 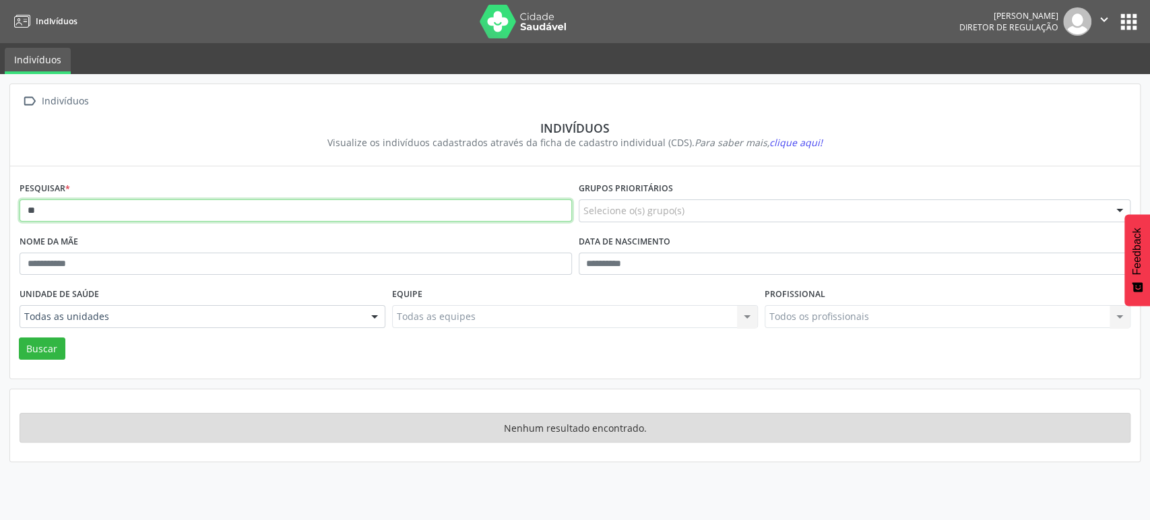 What do you see at coordinates (1137, 251) in the screenshot?
I see `span: Feedback` at bounding box center [1137, 251].